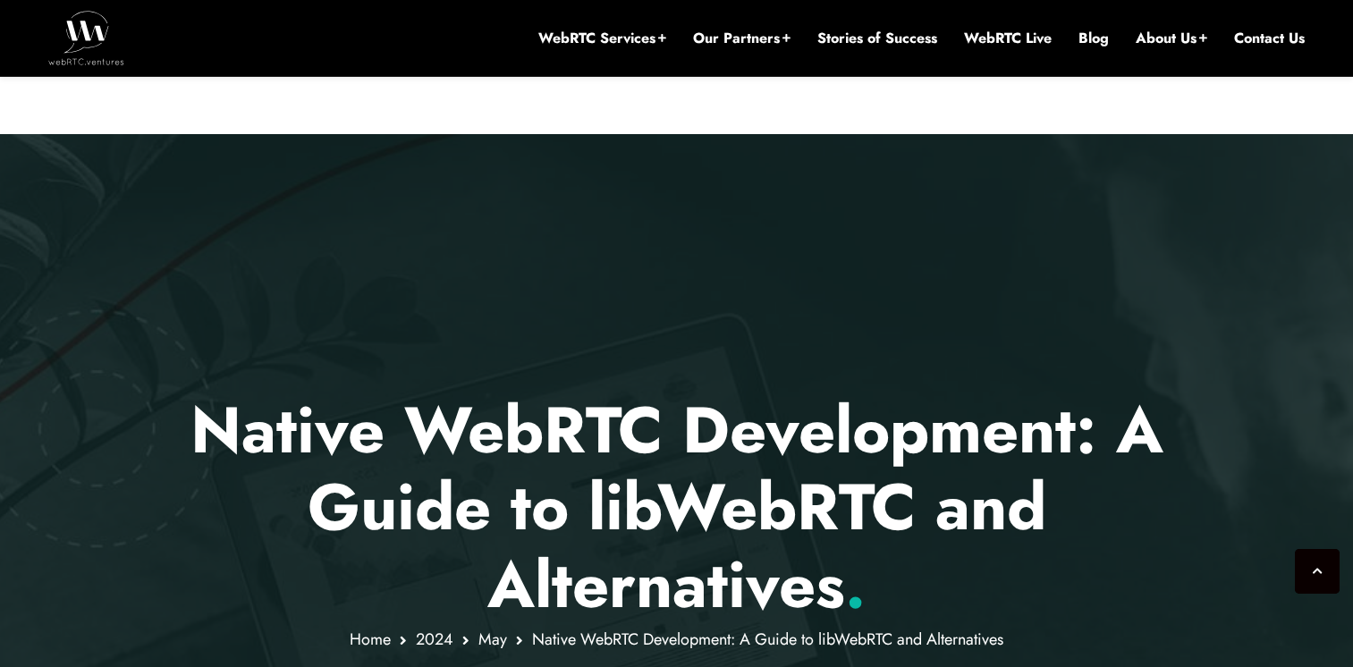  I want to click on a: WebRTC Services, so click(602, 38).